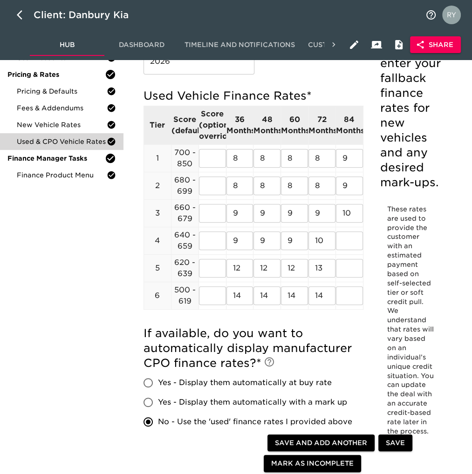 The image size is (472, 474). Describe the element at coordinates (321, 443) in the screenshot. I see `button: Save and Add Another` at that location.